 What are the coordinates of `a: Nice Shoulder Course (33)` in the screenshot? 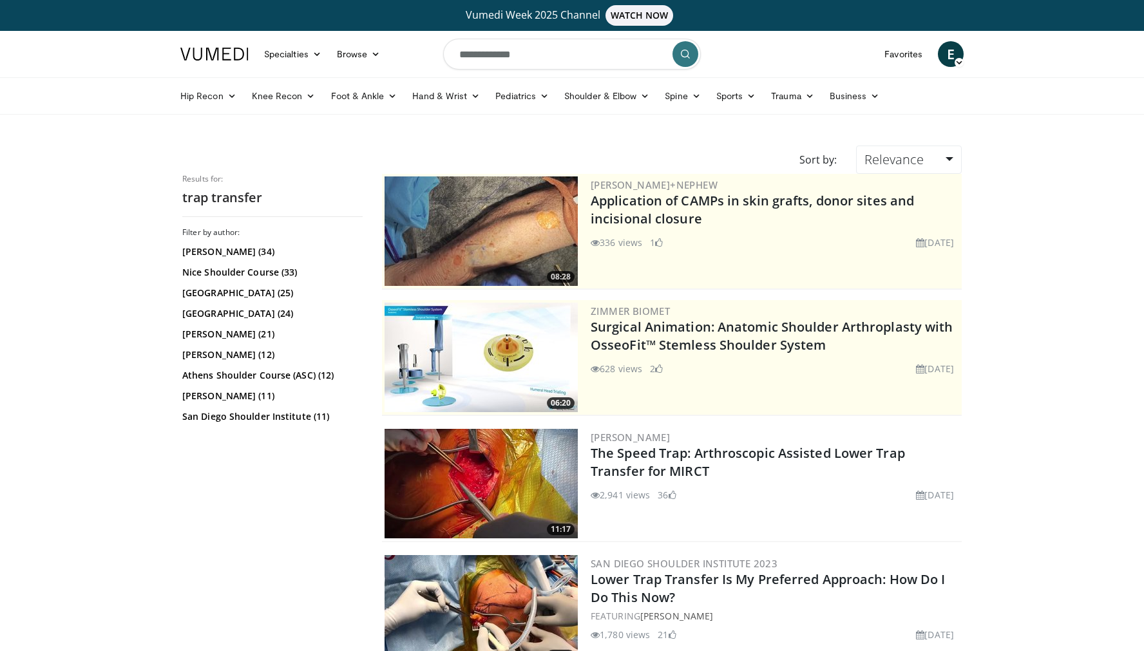 It's located at (271, 272).